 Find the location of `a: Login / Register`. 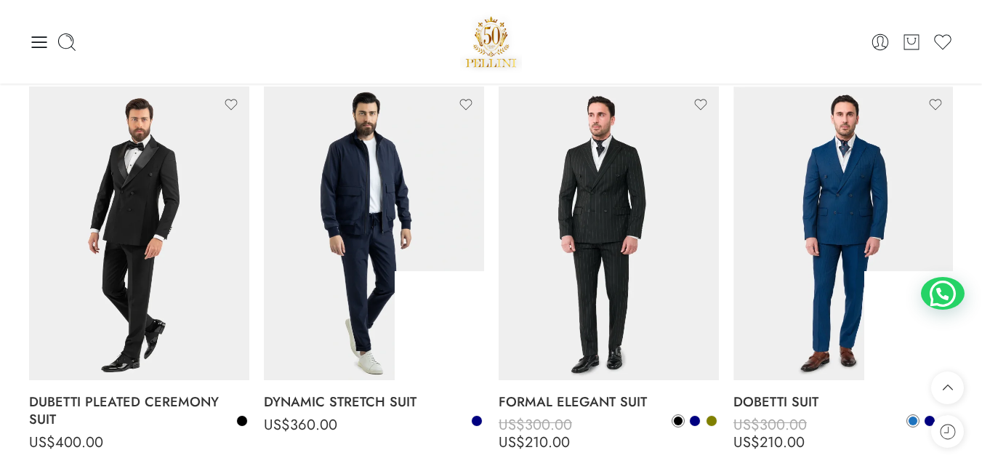

a: Login / Register is located at coordinates (881, 42).